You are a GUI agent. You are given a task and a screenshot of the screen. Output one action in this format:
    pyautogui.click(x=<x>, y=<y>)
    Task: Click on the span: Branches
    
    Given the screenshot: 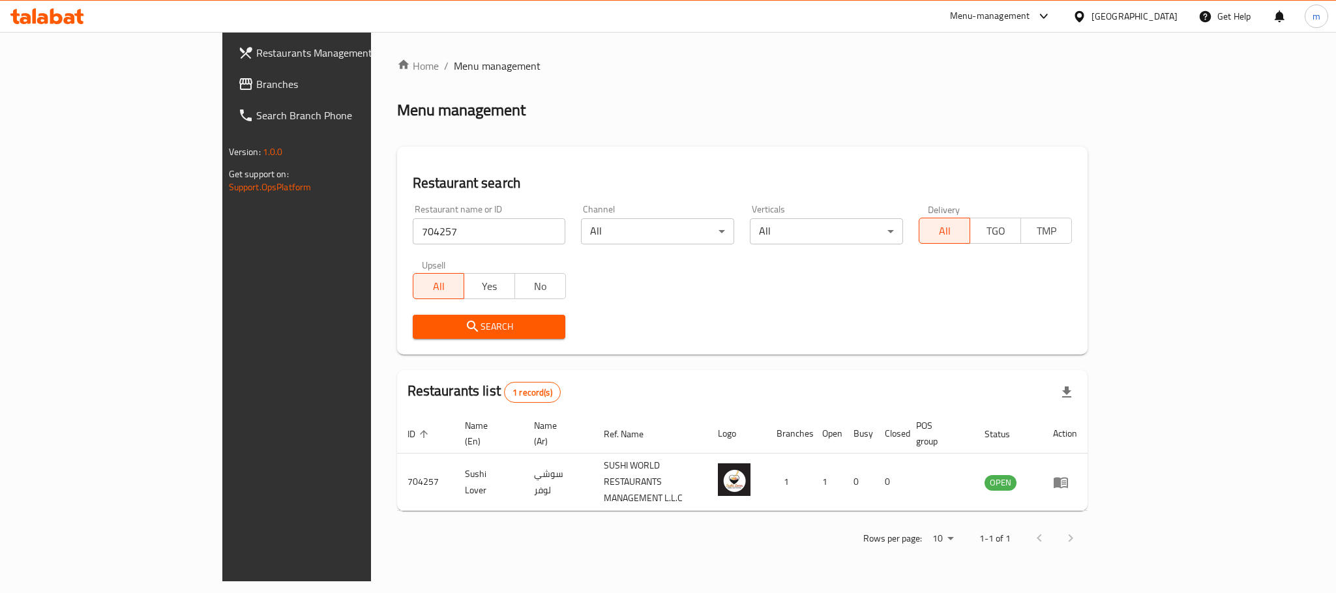 What is the action you would take?
    pyautogui.click(x=346, y=84)
    